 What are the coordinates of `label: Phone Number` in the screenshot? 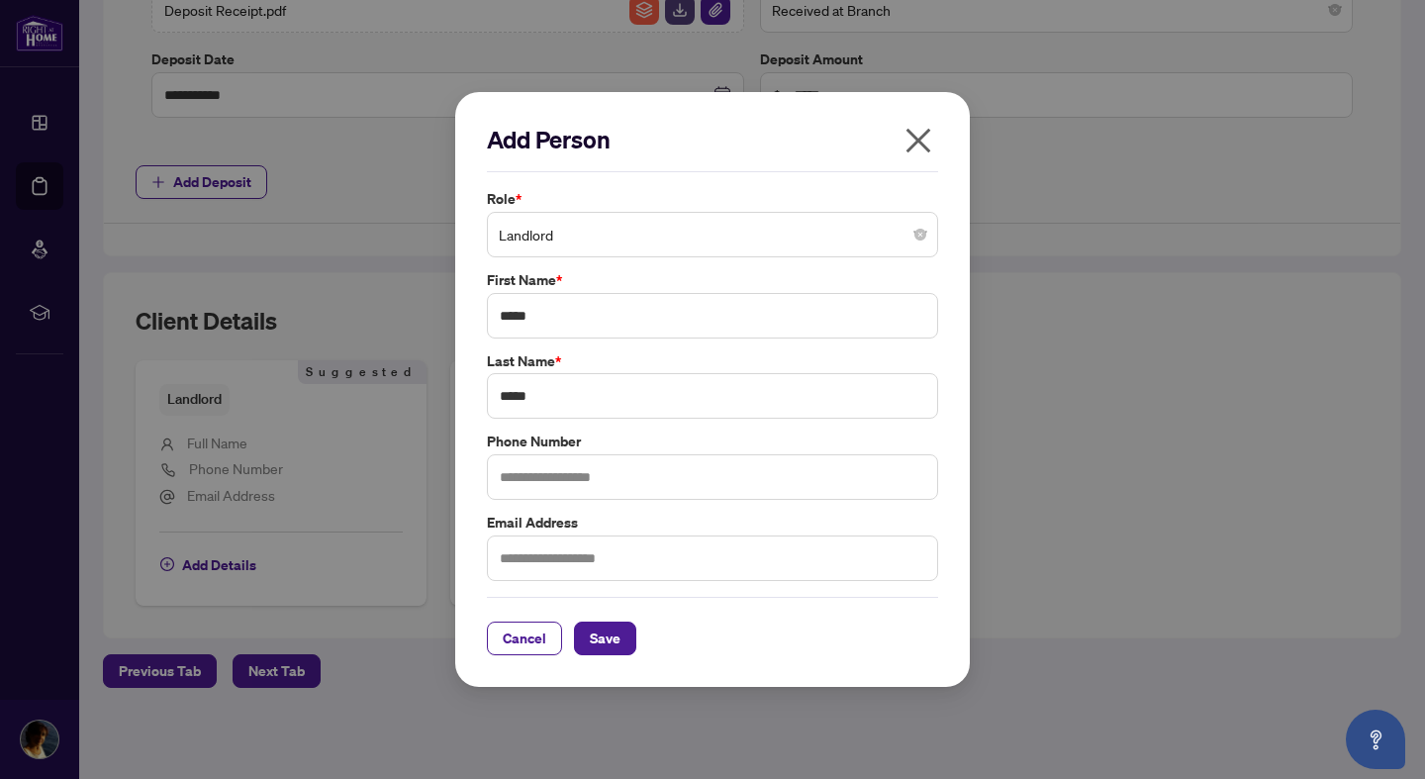 It's located at (712, 441).